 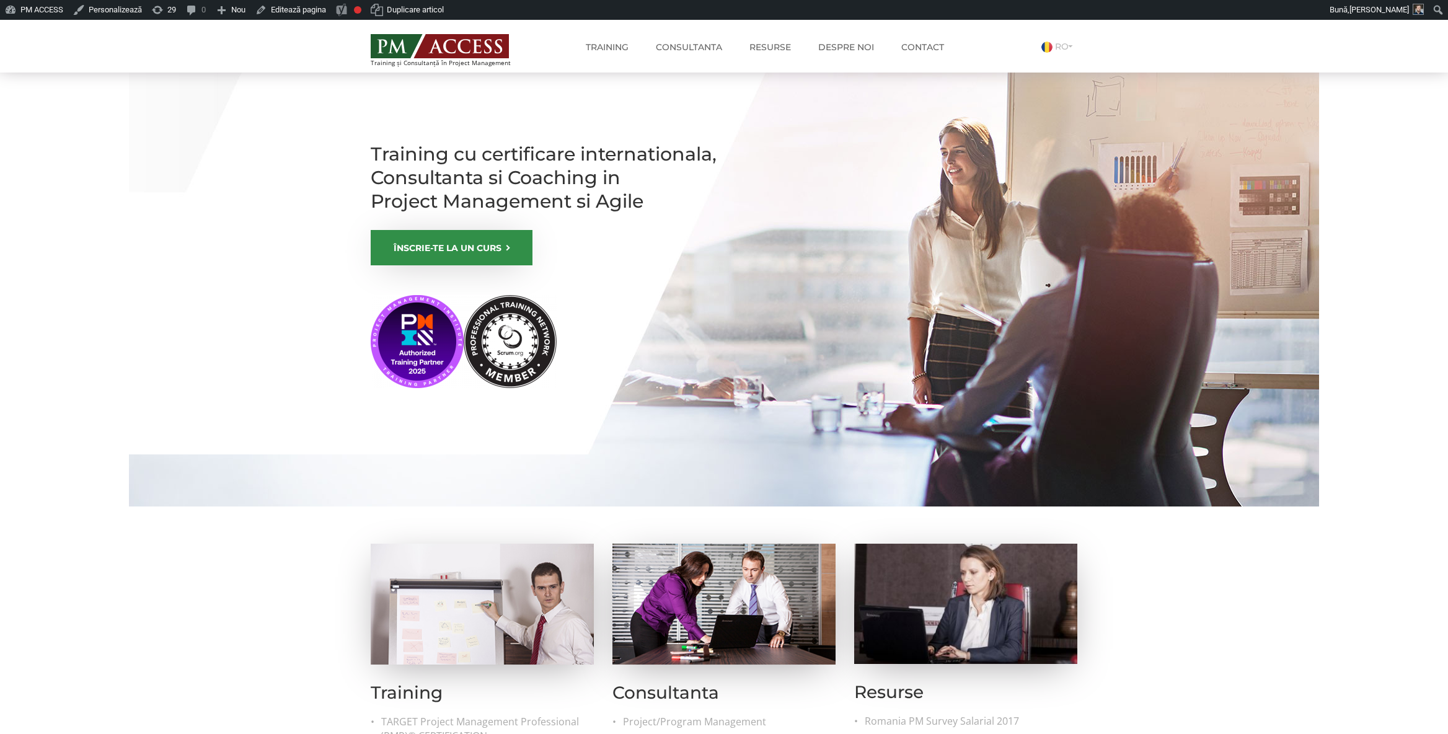 I want to click on a: Resurse, so click(x=770, y=47).